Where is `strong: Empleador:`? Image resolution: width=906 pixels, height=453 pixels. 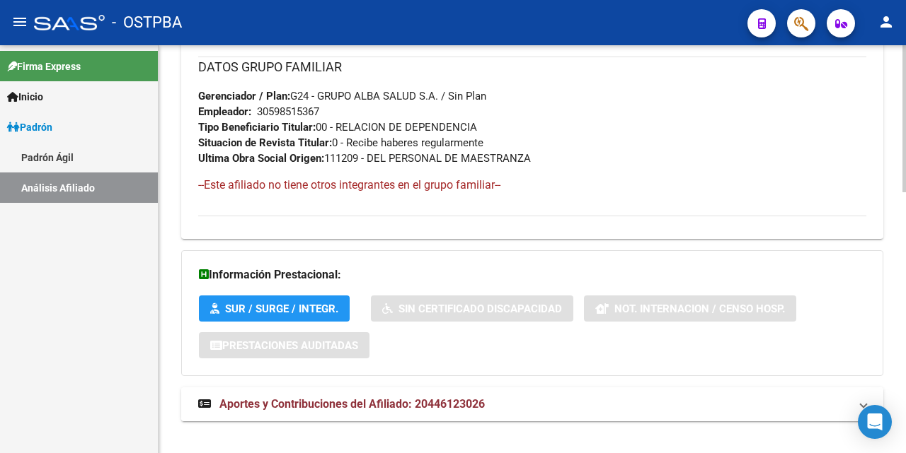
strong: Empleador: is located at coordinates (224, 112).